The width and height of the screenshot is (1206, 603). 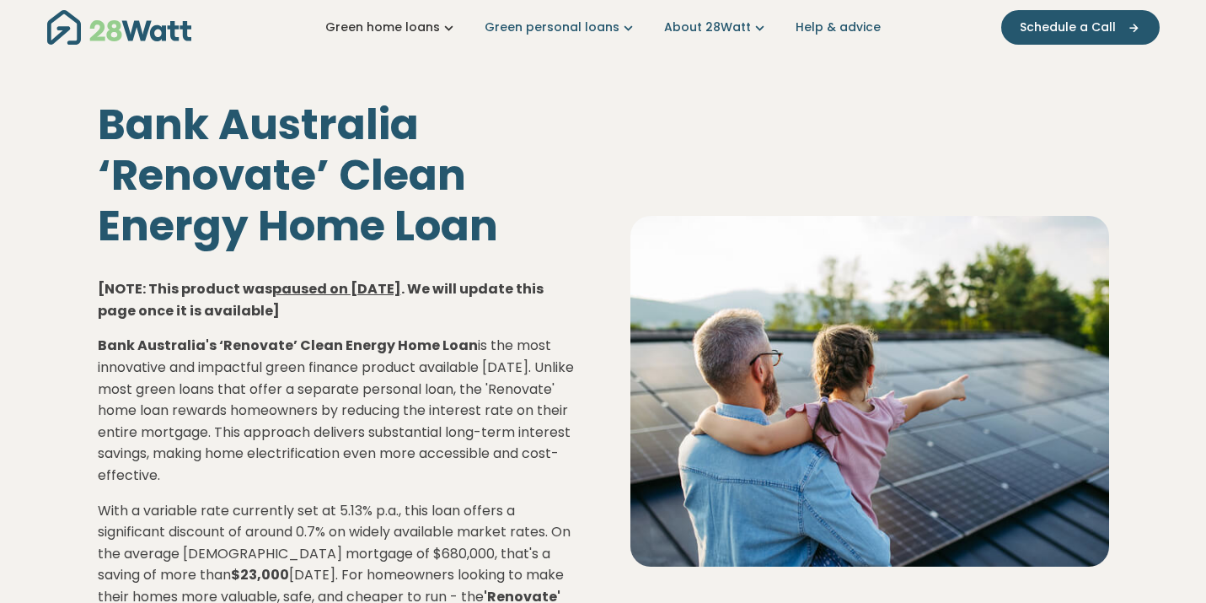 What do you see at coordinates (287, 345) in the screenshot?
I see `strong: Bank Australia's ‘Renovate’ Clean Energy Home Loan` at bounding box center [287, 345].